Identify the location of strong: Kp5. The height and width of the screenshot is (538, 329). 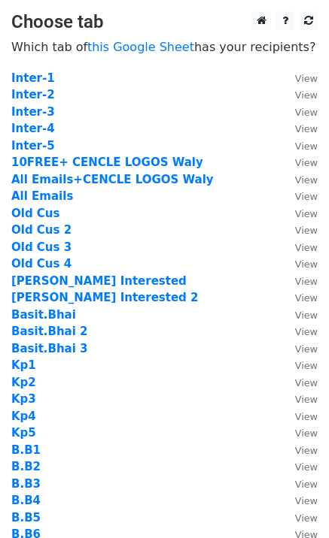
(23, 433).